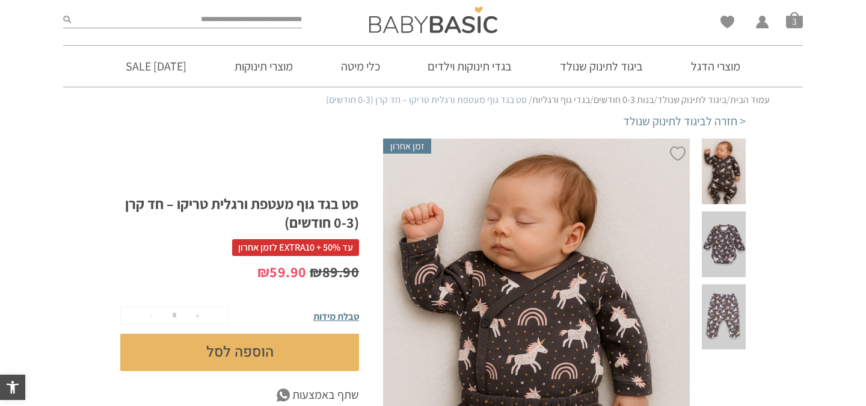  What do you see at coordinates (795, 20) in the screenshot?
I see `span: סל קניות` at bounding box center [795, 20].